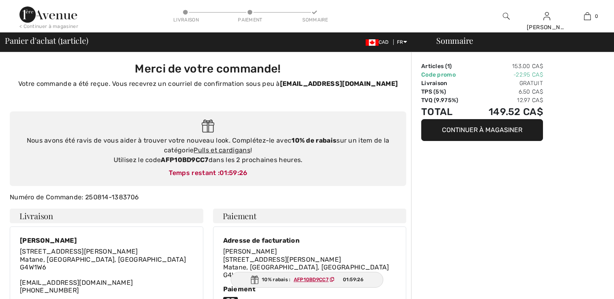 This screenshot has width=614, height=299. Describe the element at coordinates (446, 83) in the screenshot. I see `td: Livraison` at that location.